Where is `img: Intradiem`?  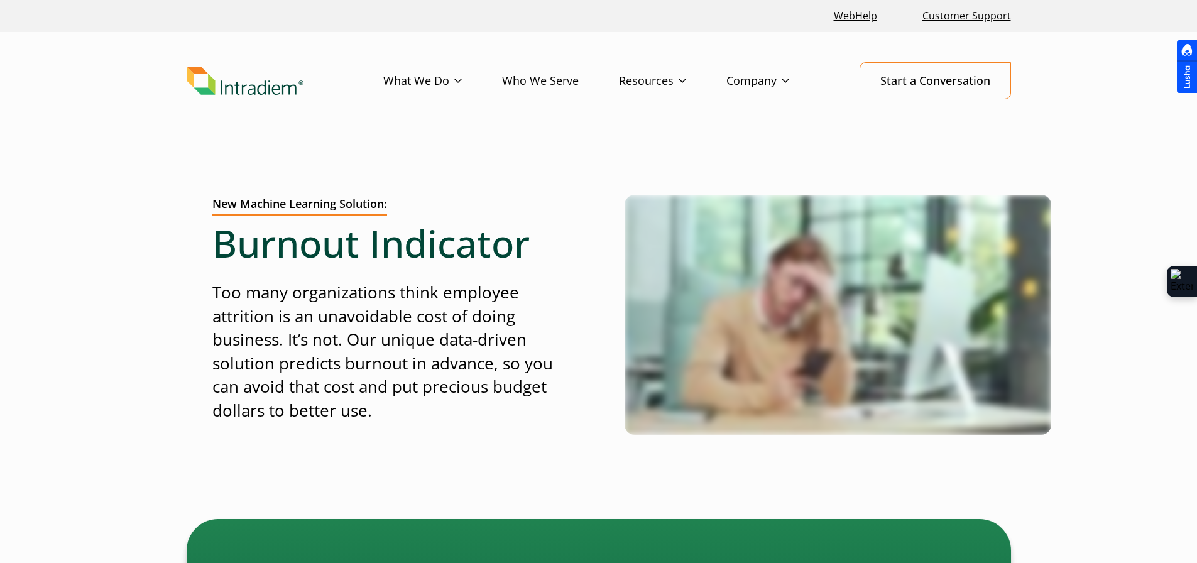 img: Intradiem is located at coordinates (245, 81).